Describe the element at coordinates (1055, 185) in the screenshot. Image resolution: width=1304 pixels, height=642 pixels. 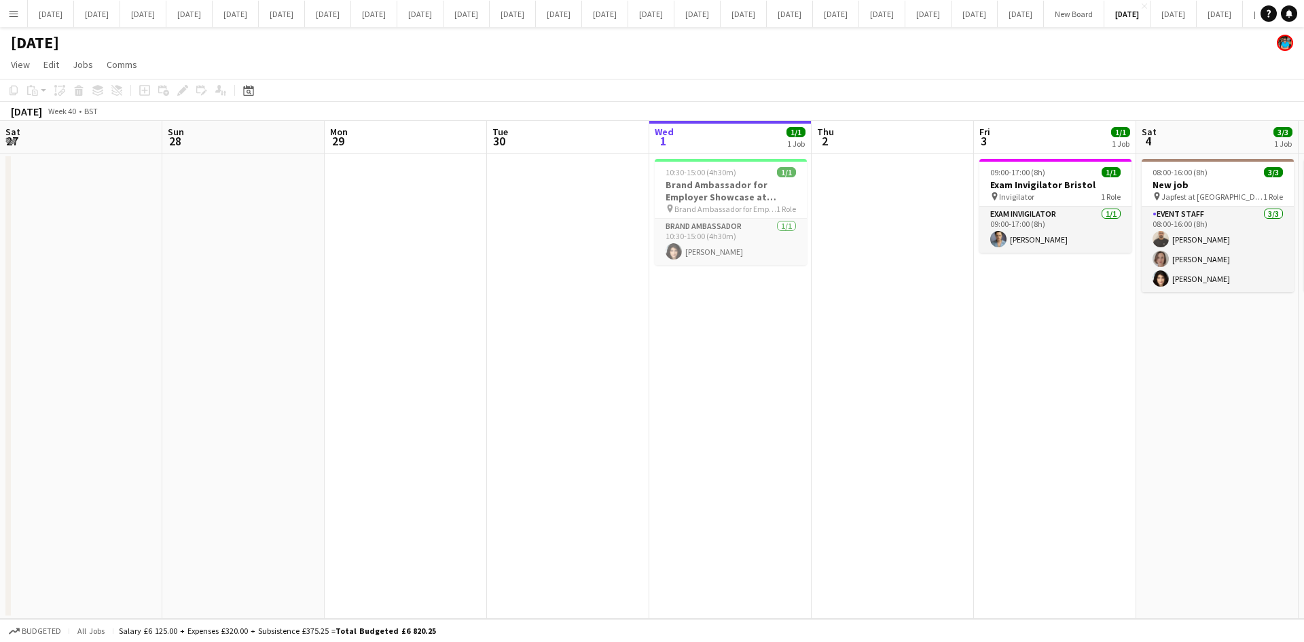
I see `h3: Exam Invigilator Bristol` at that location.